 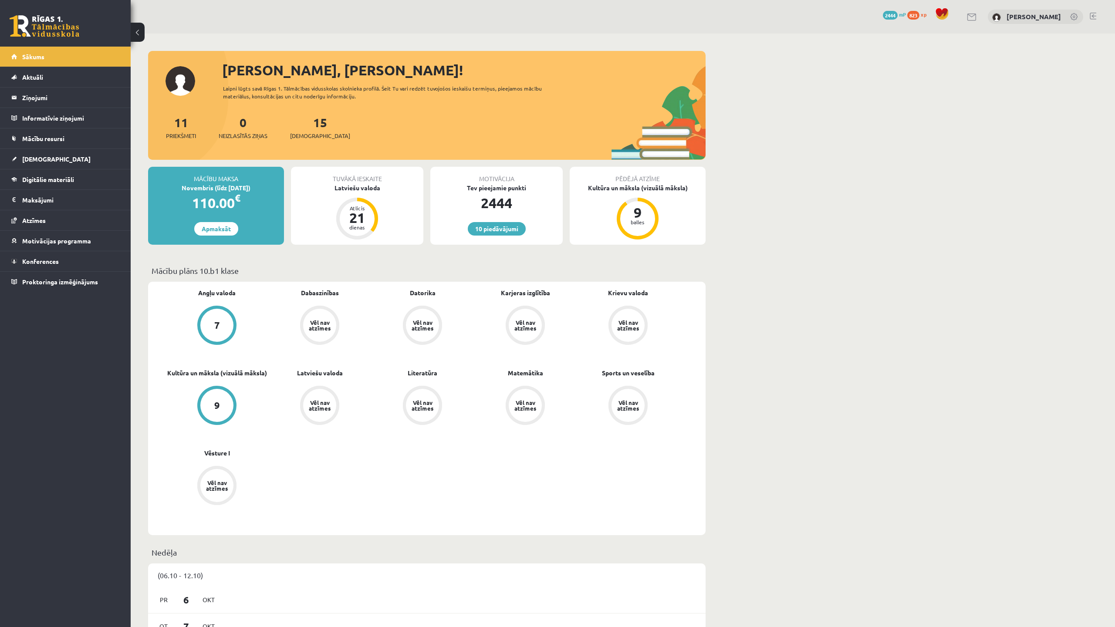 I want to click on div: 110.00, so click(x=216, y=203).